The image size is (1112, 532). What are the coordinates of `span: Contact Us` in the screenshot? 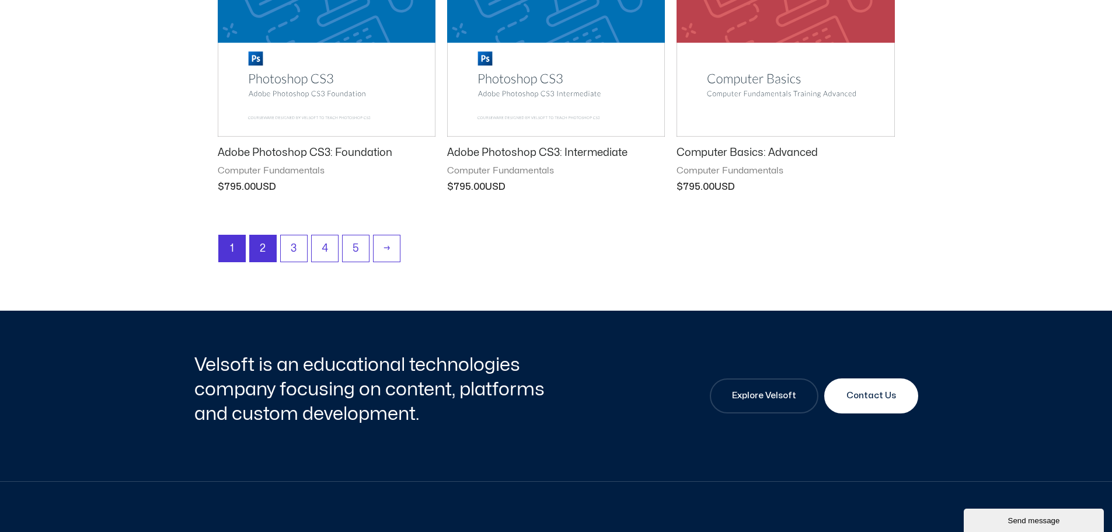 It's located at (871, 396).